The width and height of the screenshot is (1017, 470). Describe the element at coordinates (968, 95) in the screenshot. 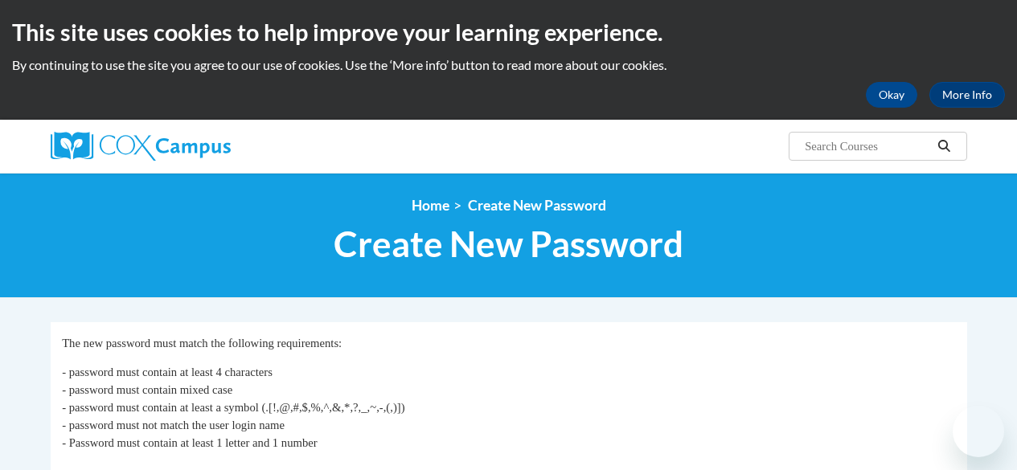

I see `a: More Info` at that location.